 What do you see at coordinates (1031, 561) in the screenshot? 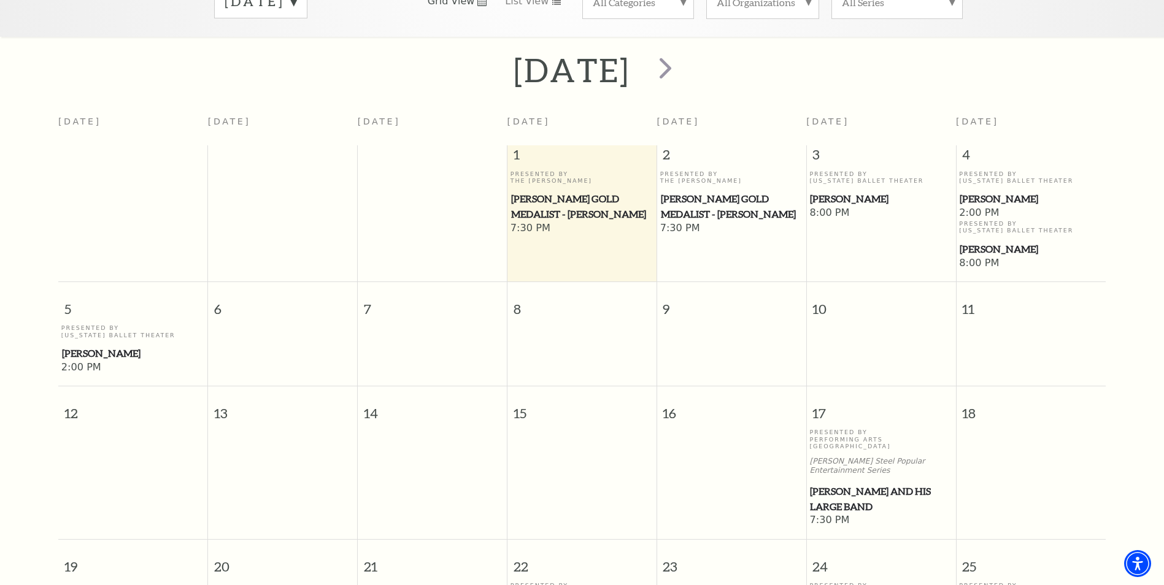
I see `span: 25` at bounding box center [1031, 561].